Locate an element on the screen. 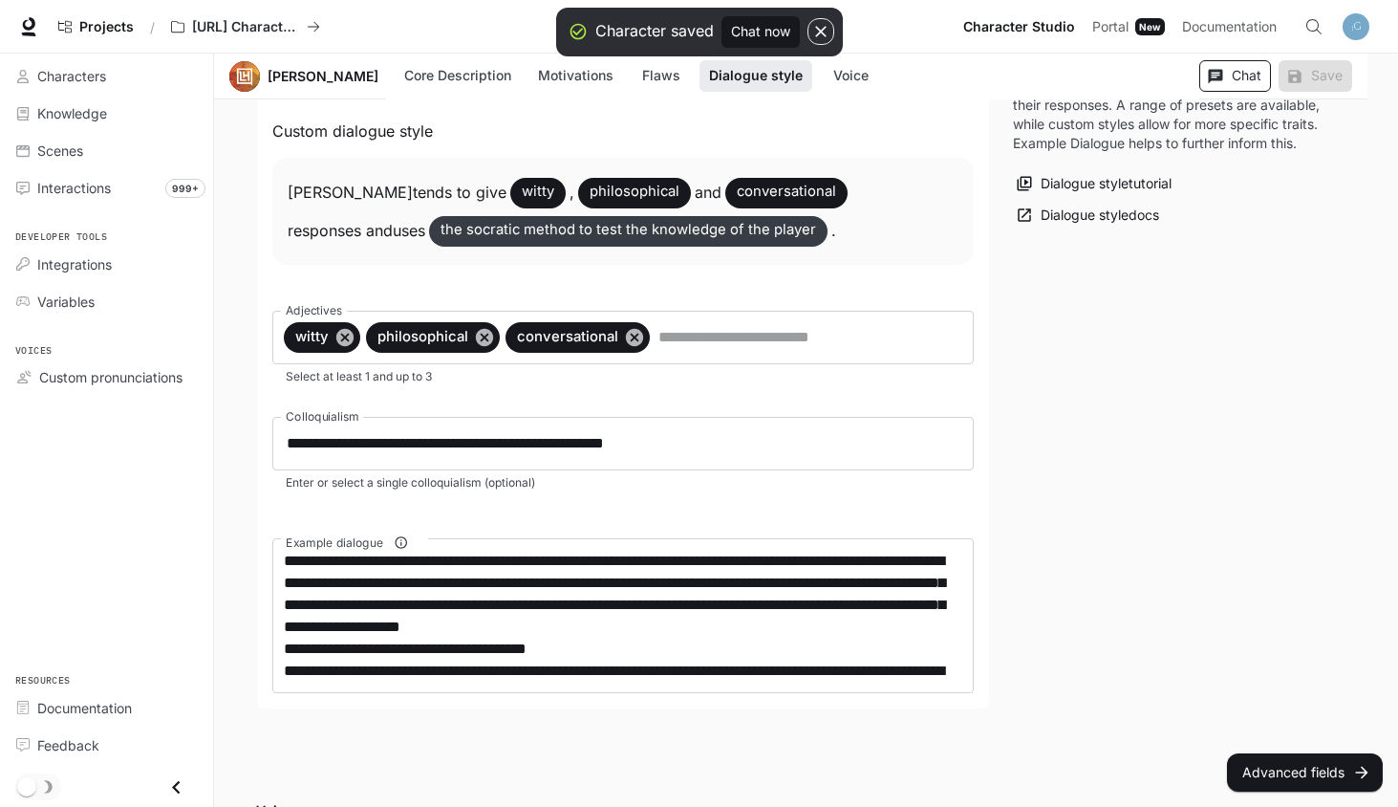 The width and height of the screenshot is (1398, 807). a: Scenes is located at coordinates (106, 150).